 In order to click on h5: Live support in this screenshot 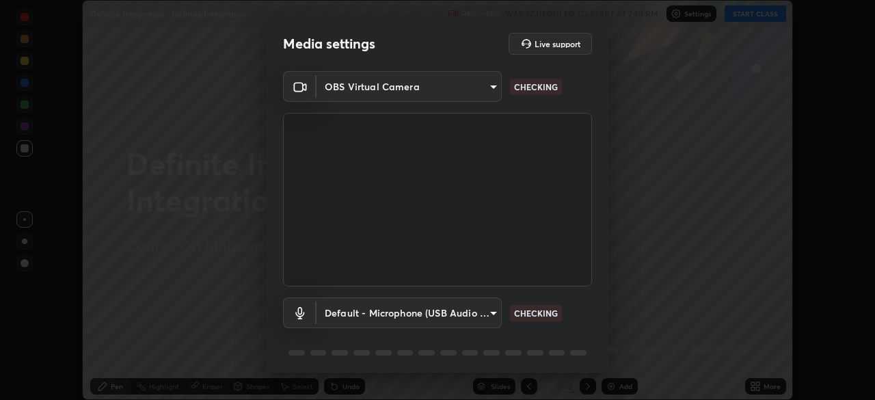, I will do `click(557, 44)`.